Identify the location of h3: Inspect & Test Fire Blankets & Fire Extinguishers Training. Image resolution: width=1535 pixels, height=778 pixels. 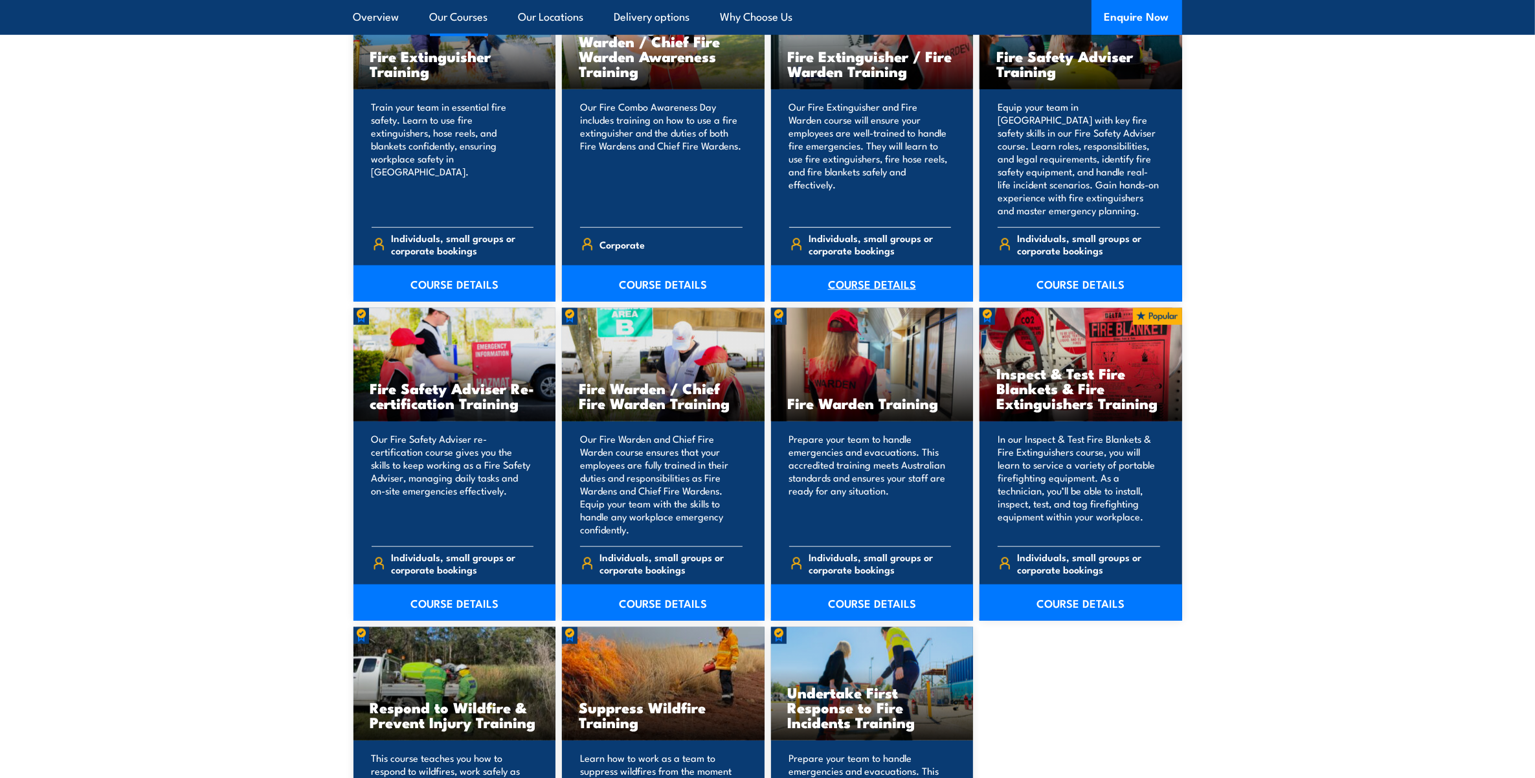
(1081, 388).